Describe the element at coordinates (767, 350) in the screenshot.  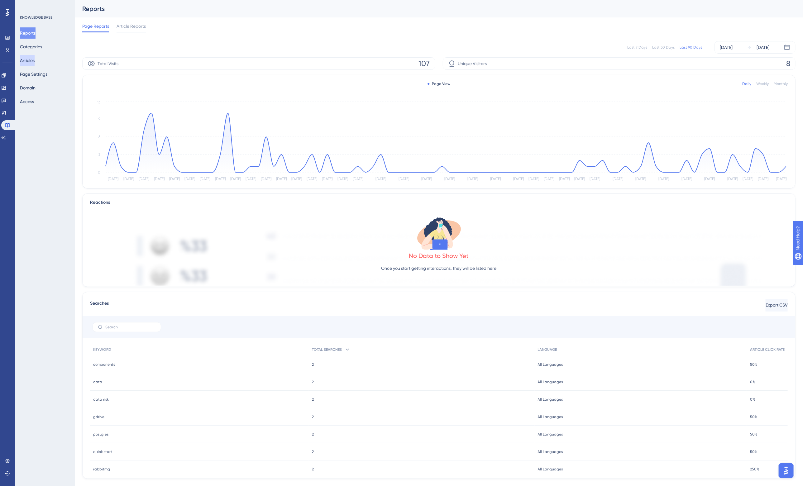
I see `span: ARTICLE CLICK RATE` at that location.